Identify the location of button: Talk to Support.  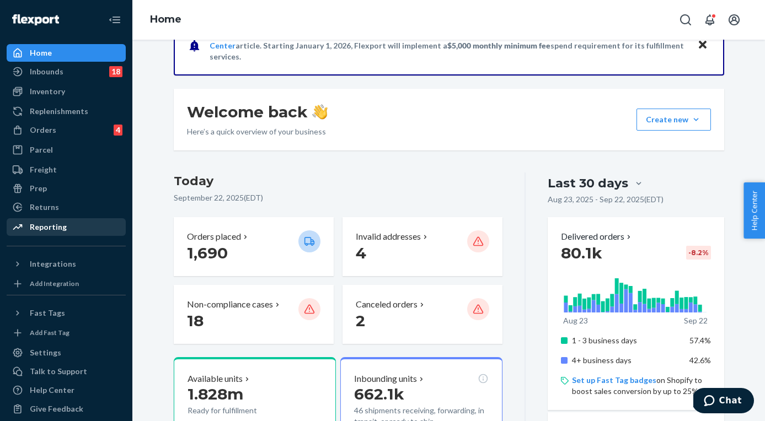
(66, 372).